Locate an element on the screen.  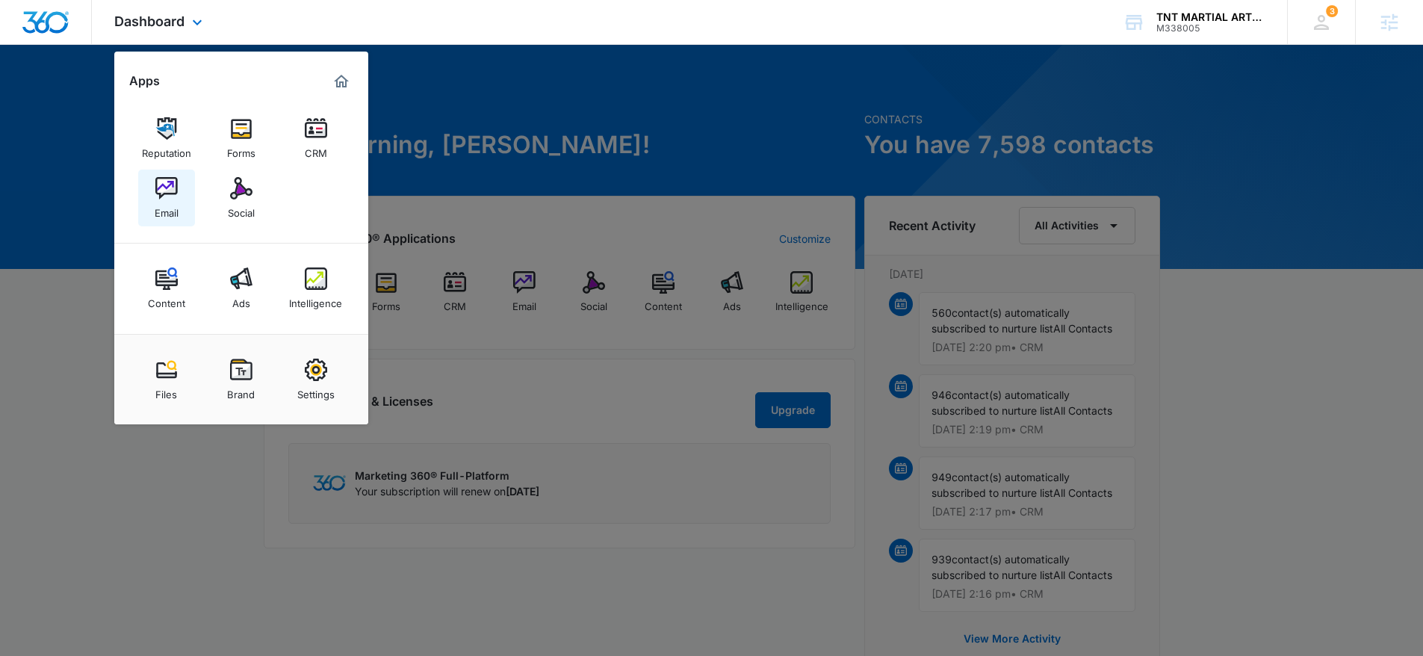
span: Dashboard is located at coordinates (149, 21).